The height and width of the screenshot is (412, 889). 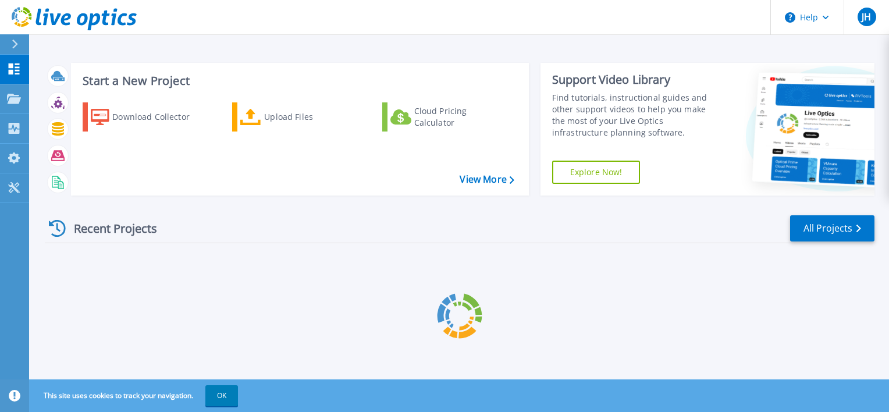 What do you see at coordinates (636, 115) in the screenshot?
I see `div: Find tutorials, instructional guides and other support videos to help you make the most of your L...` at bounding box center [636, 115].